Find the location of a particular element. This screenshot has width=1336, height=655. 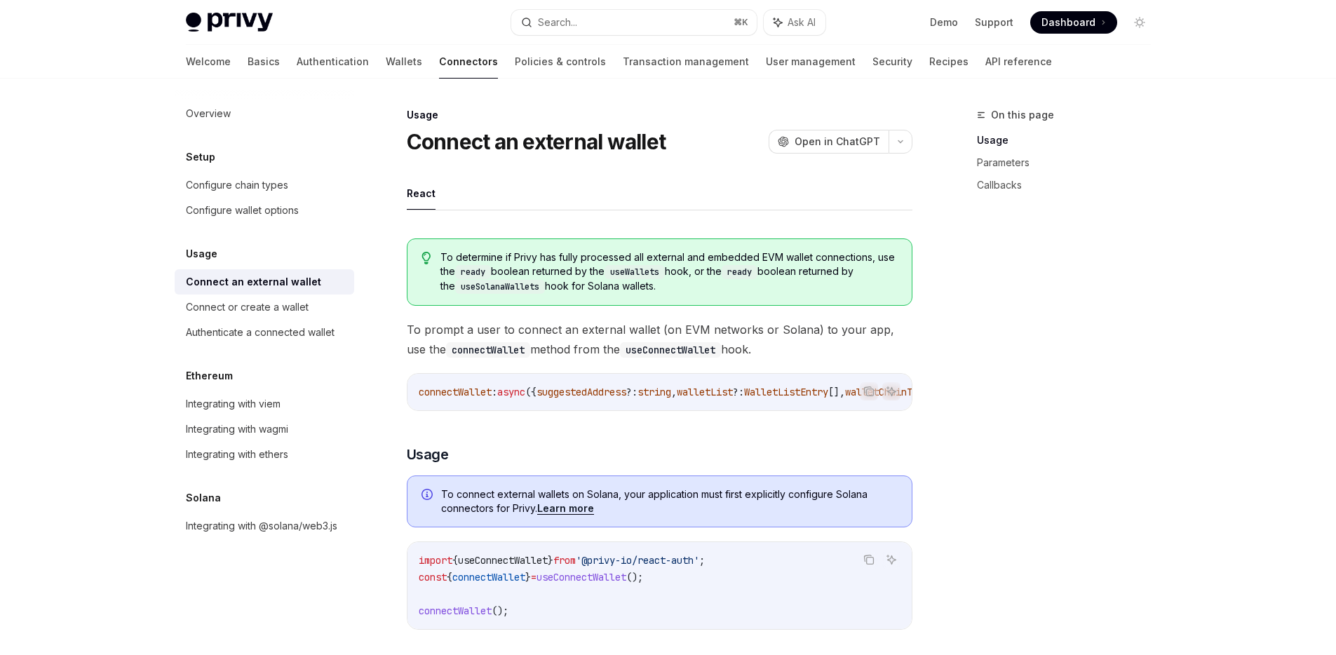

a: Basics is located at coordinates (264, 62).